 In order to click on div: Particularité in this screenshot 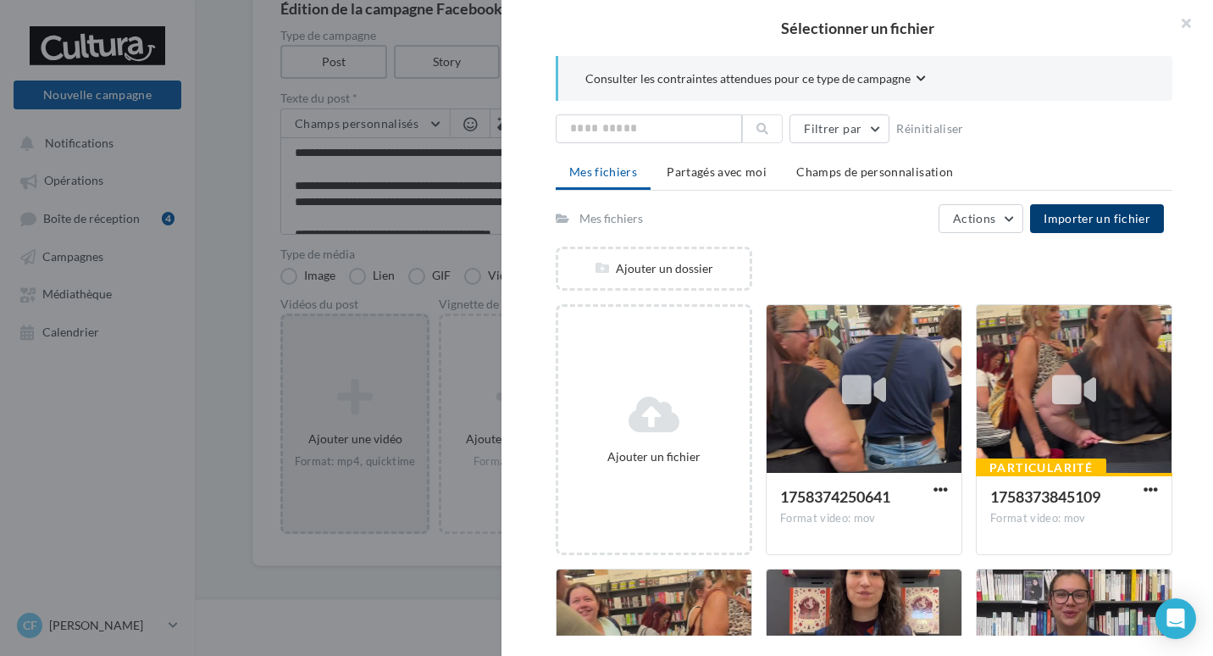, I will do `click(1041, 468)`.